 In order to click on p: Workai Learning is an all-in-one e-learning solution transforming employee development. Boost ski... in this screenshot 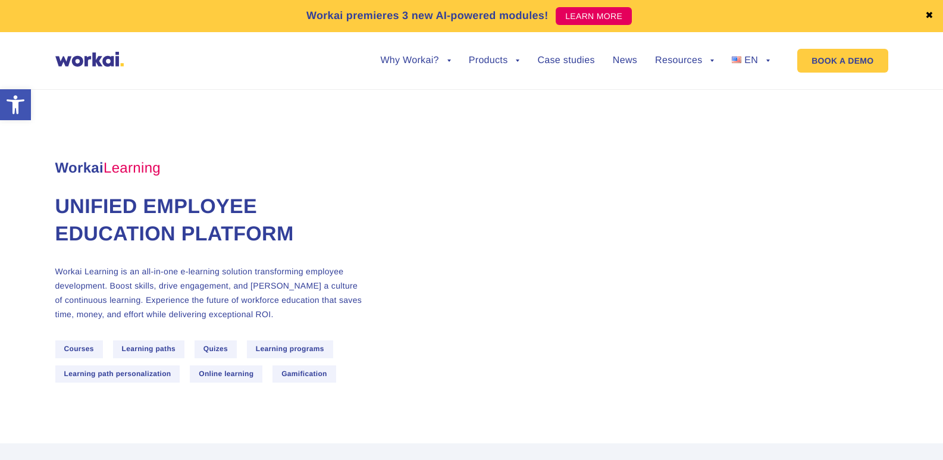, I will do `click(219, 293)`.